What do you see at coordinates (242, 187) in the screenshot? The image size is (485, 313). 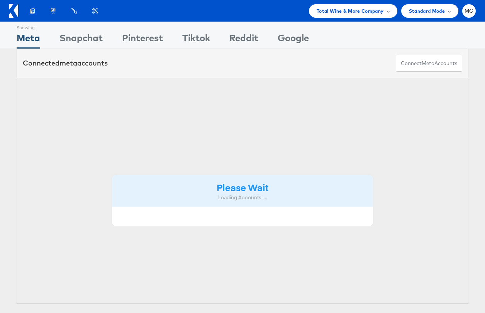 I see `strong: Please Wait` at bounding box center [242, 187].